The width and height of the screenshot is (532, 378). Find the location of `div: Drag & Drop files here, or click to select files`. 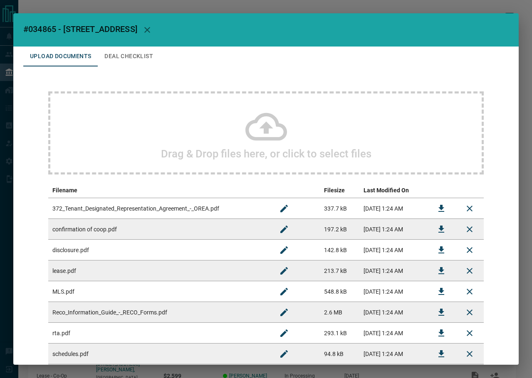

div: Drag & Drop files here, or click to select files is located at coordinates (266, 133).